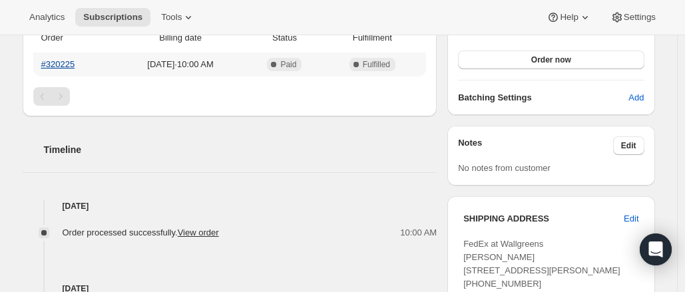  I want to click on a: View order, so click(198, 232).